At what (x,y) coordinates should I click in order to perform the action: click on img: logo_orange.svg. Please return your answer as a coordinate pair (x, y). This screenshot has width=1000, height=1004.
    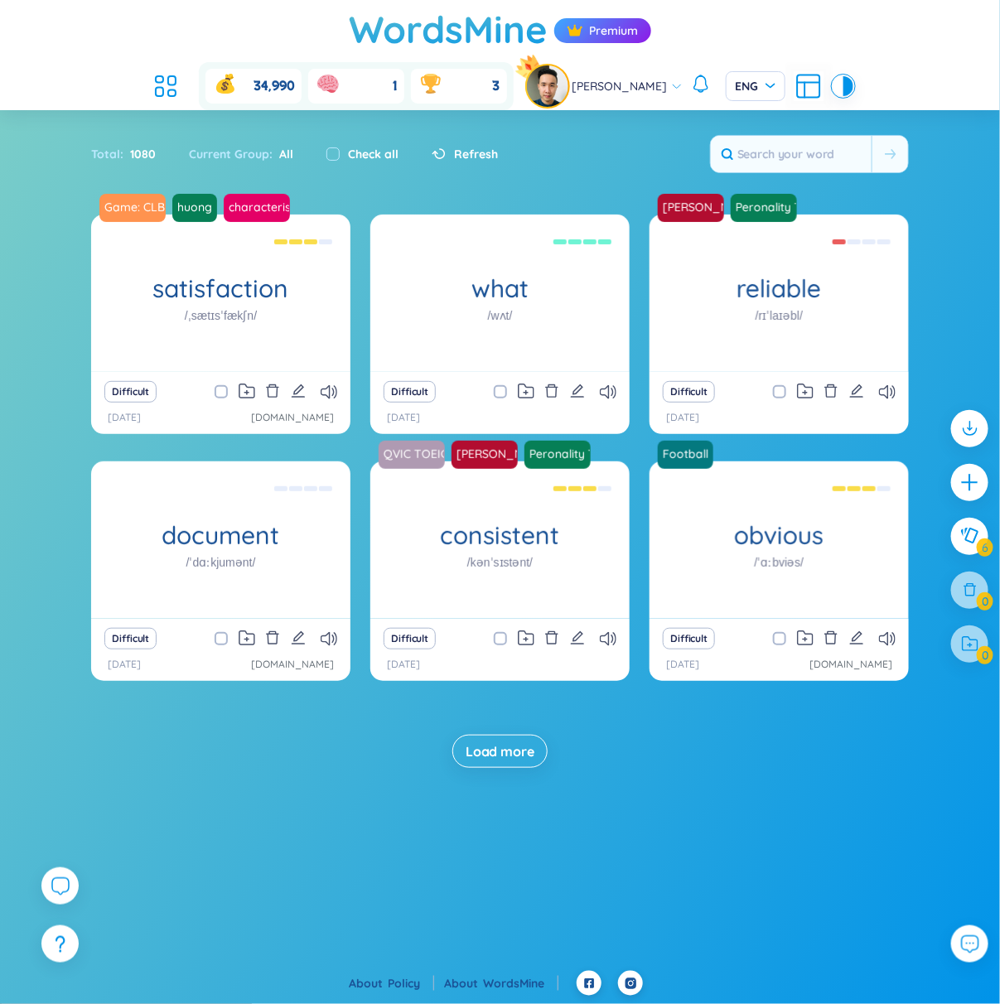
    Looking at the image, I should click on (33, 33).